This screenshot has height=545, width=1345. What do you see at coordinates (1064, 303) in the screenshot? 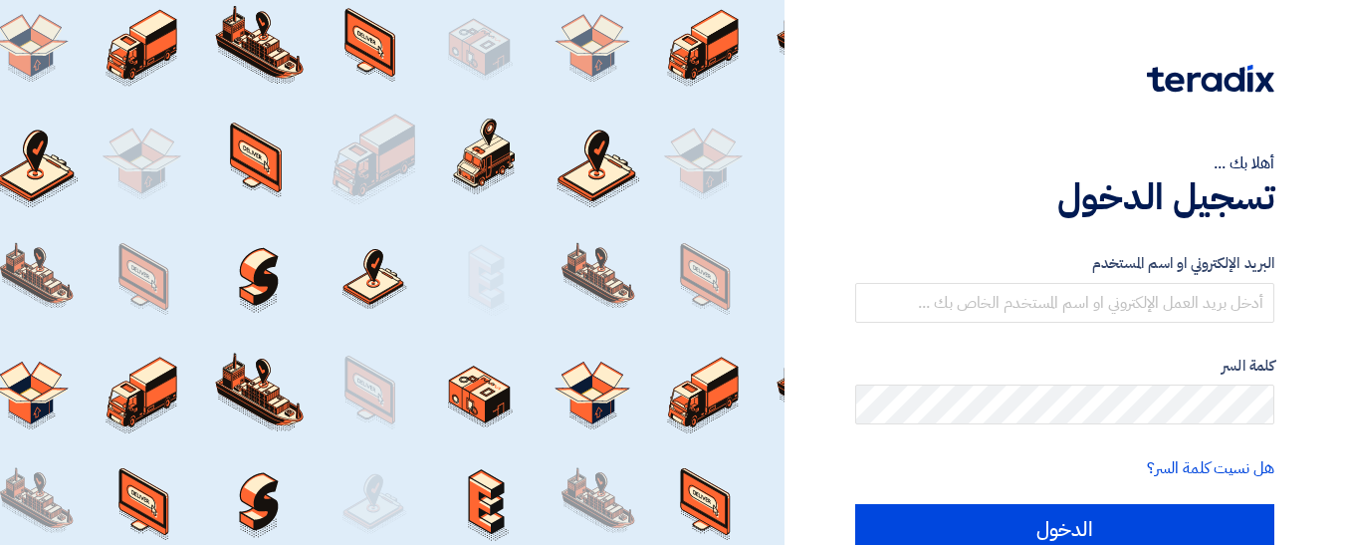
I see `input: أدخل بريد العمل الإلكتروني او اسم المستخدم الخاص بك ...` at bounding box center [1064, 303].